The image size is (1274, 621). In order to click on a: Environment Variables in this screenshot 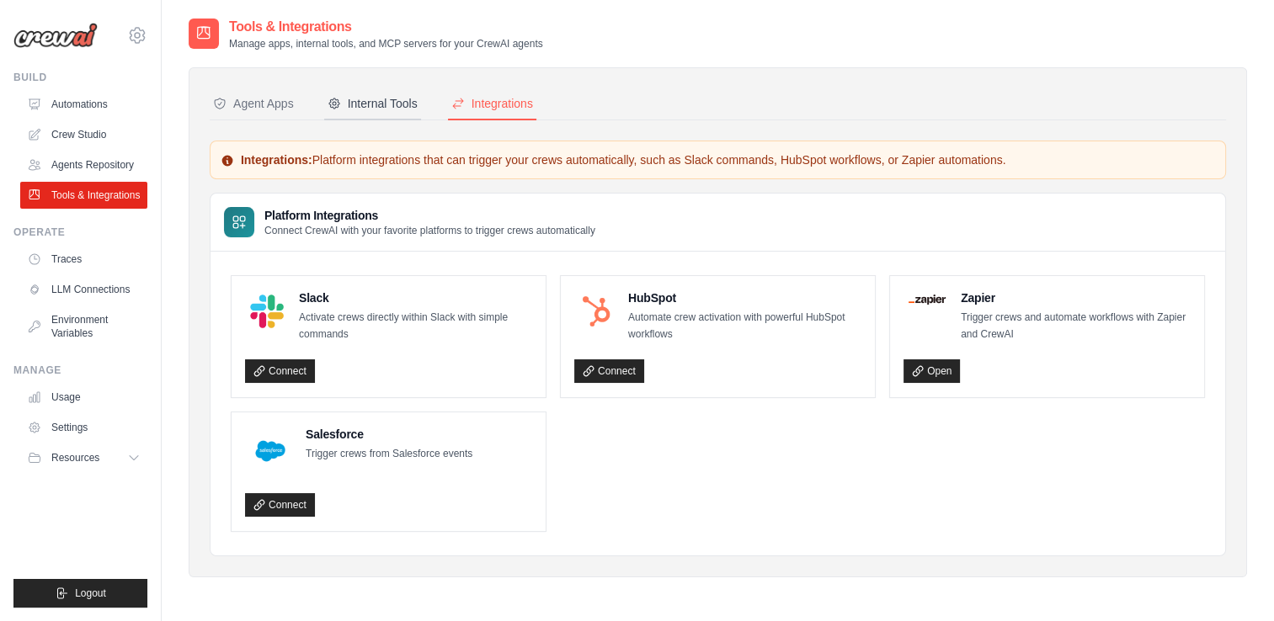, I will do `click(83, 327)`.